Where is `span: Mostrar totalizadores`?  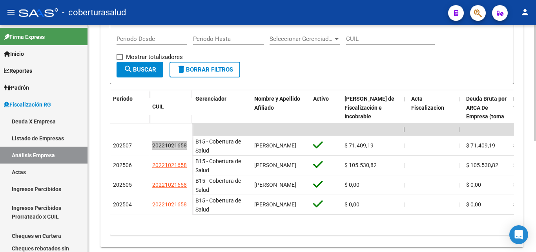 span: Mostrar totalizadores is located at coordinates (154, 57).